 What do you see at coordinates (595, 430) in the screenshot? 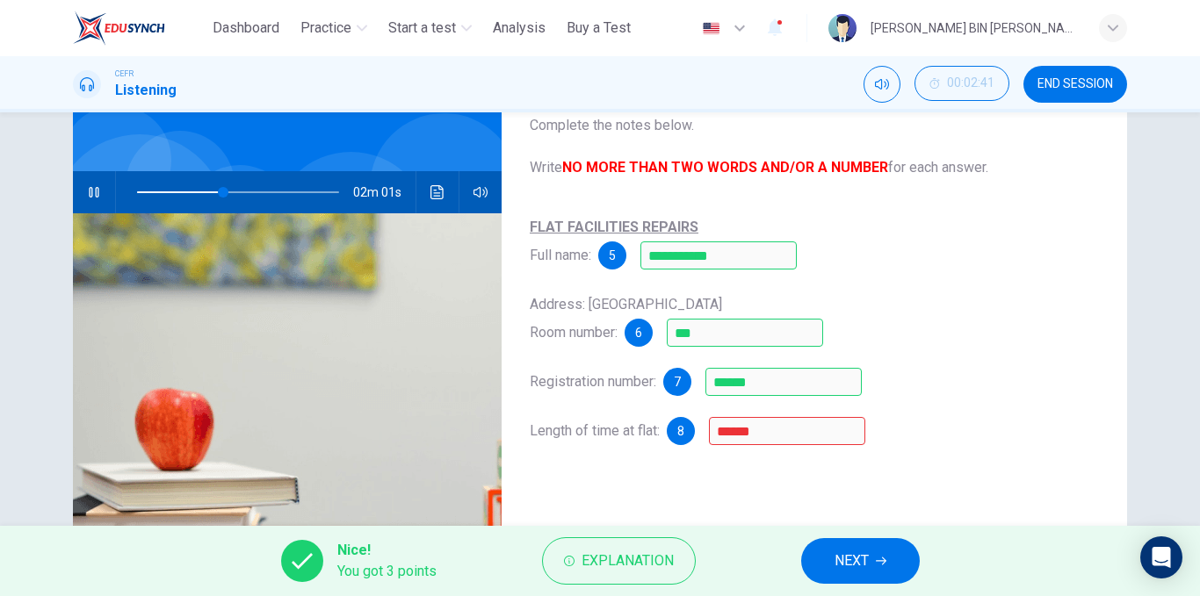
I see `span: Length of time at flat:` at bounding box center [595, 430].